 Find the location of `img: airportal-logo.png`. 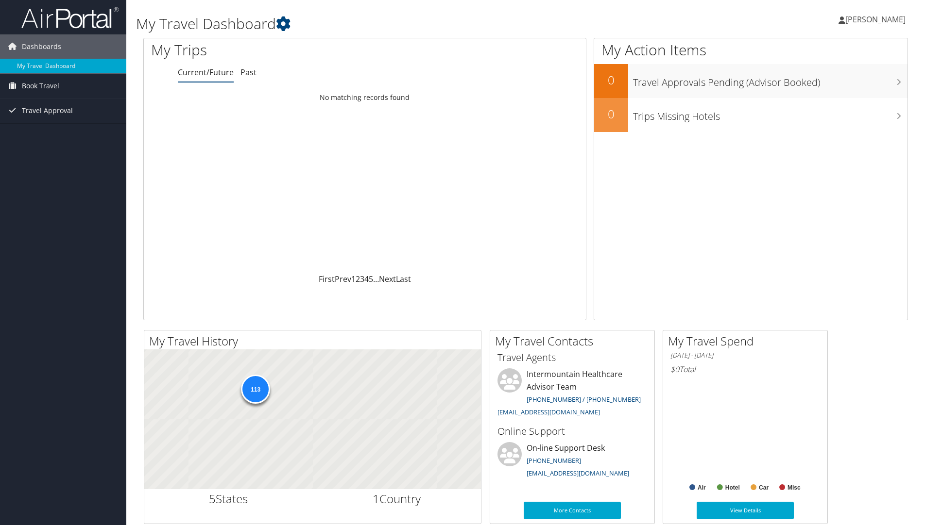

img: airportal-logo.png is located at coordinates (70, 17).